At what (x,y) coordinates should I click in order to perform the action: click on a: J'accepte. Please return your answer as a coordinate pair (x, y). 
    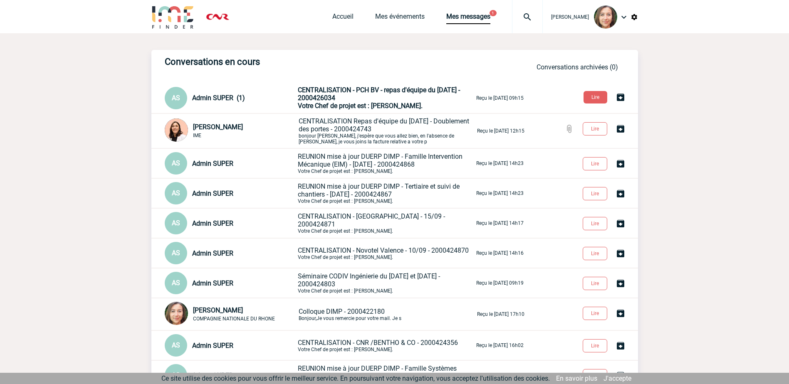
    Looking at the image, I should click on (617, 378).